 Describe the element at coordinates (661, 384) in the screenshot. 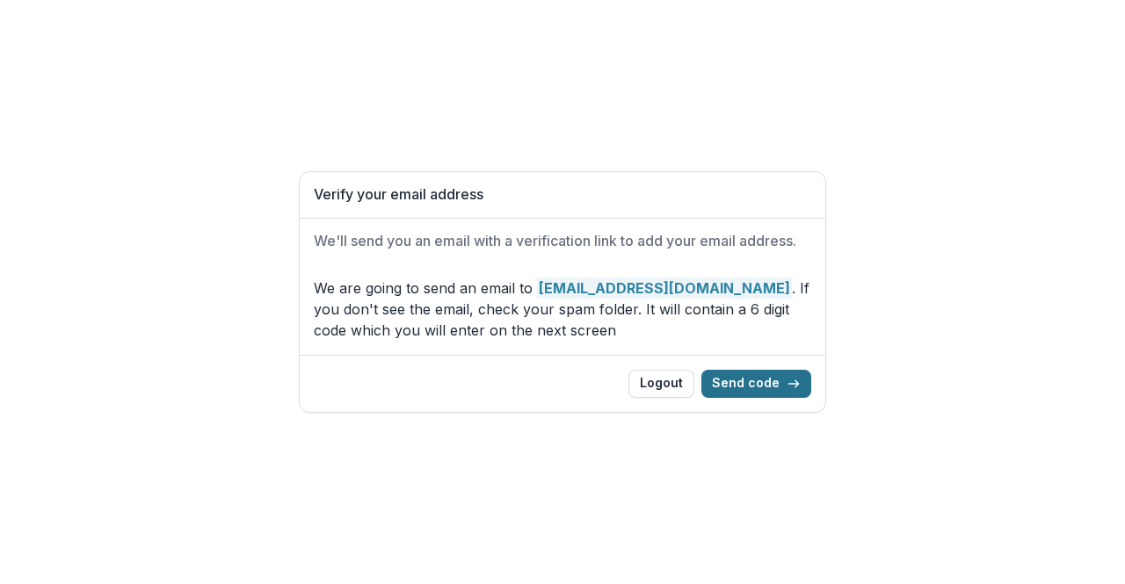

I see `button: Logout` at that location.